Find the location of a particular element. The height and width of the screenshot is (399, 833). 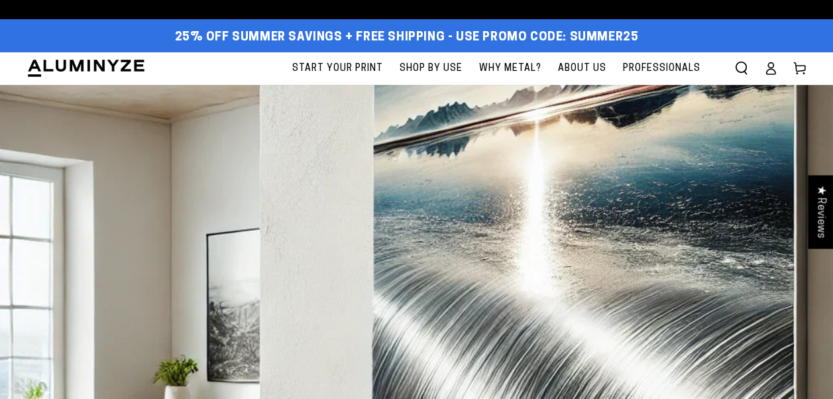

div: Click to open Judge.me floating reviews tab is located at coordinates (820, 211).